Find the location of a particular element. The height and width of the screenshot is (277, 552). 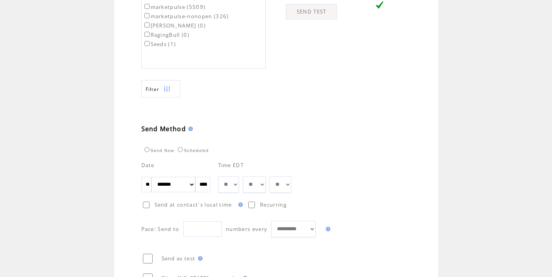

input: Seeds (1) is located at coordinates (147, 43).